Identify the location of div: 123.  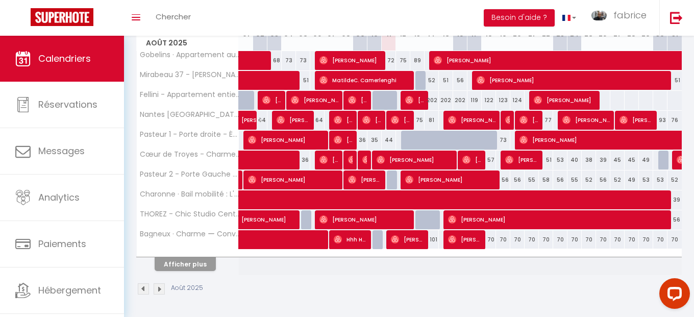
(503, 100).